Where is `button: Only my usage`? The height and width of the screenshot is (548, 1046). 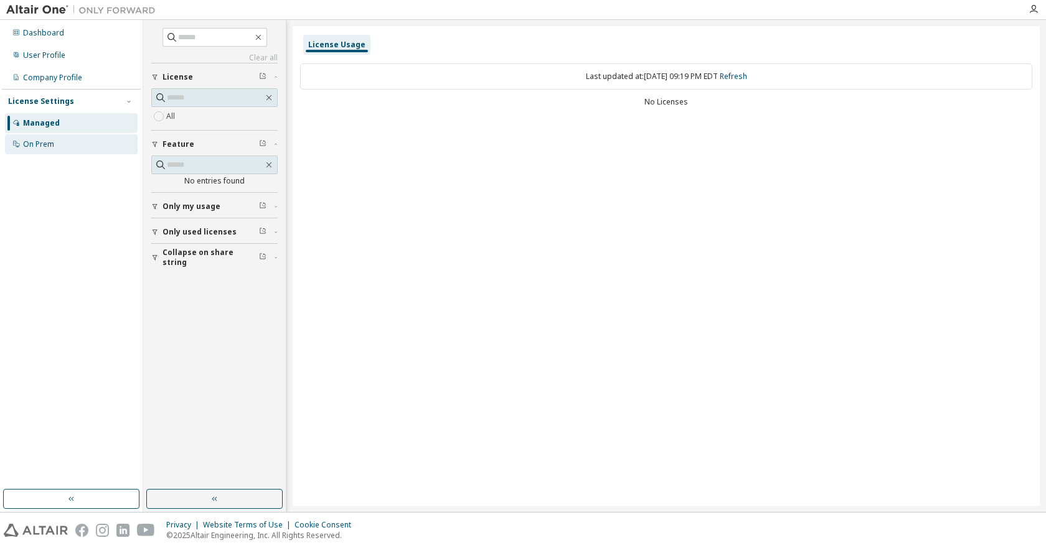
button: Only my usage is located at coordinates (214, 207).